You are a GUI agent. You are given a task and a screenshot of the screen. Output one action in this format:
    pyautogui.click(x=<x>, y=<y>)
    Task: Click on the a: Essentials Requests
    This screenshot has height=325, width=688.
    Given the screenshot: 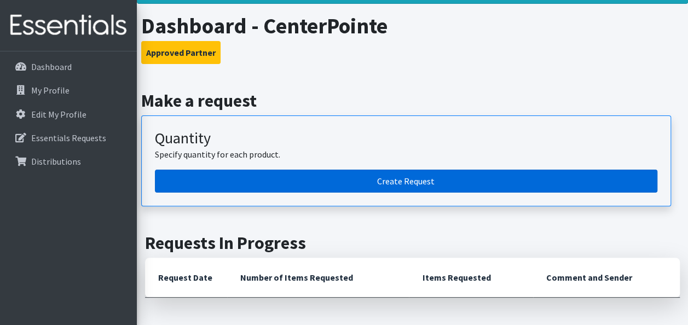 What is the action you would take?
    pyautogui.click(x=68, y=138)
    